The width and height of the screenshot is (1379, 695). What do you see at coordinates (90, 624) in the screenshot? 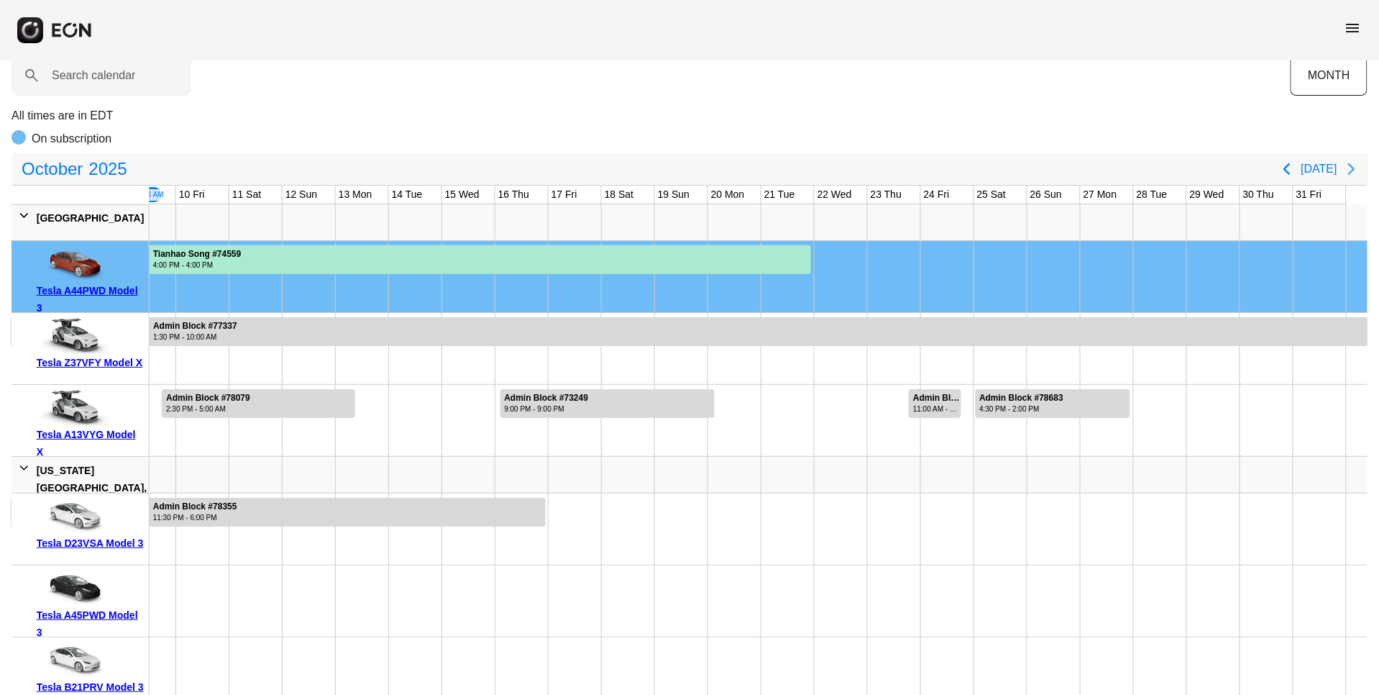
I see `div: Tesla A45PWD Model 3` at bounding box center [90, 624].